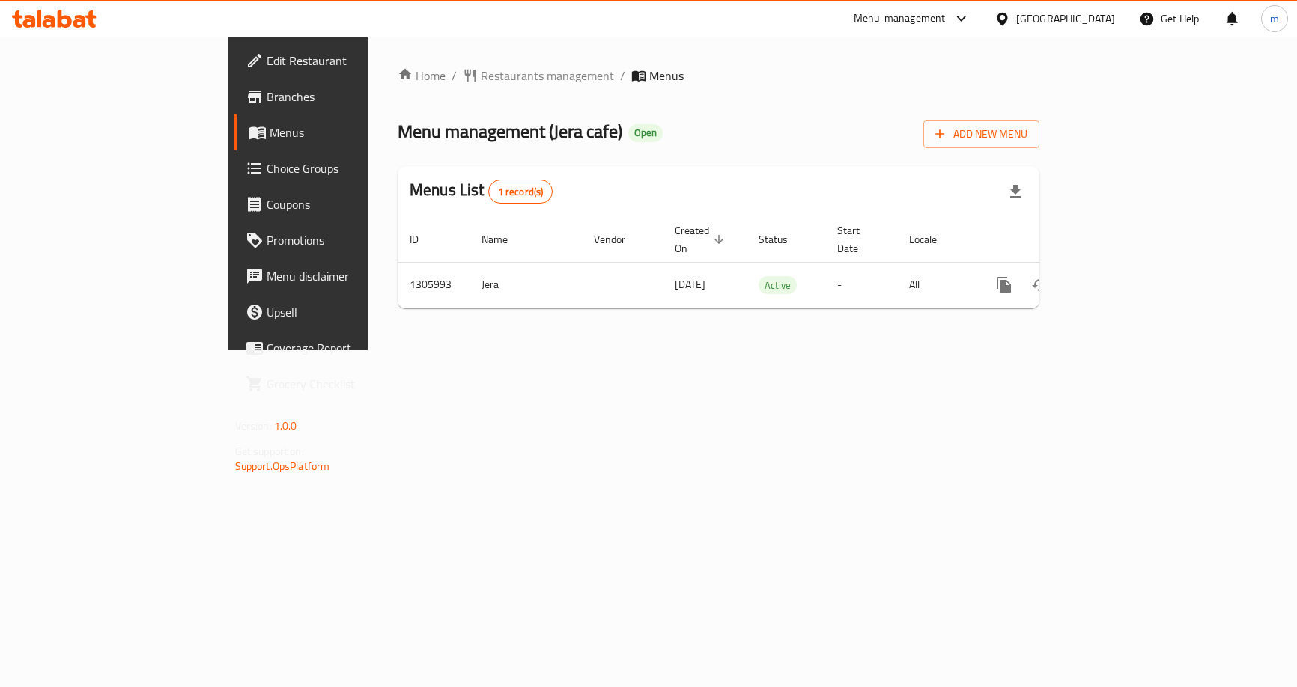  I want to click on a: Promotions, so click(338, 240).